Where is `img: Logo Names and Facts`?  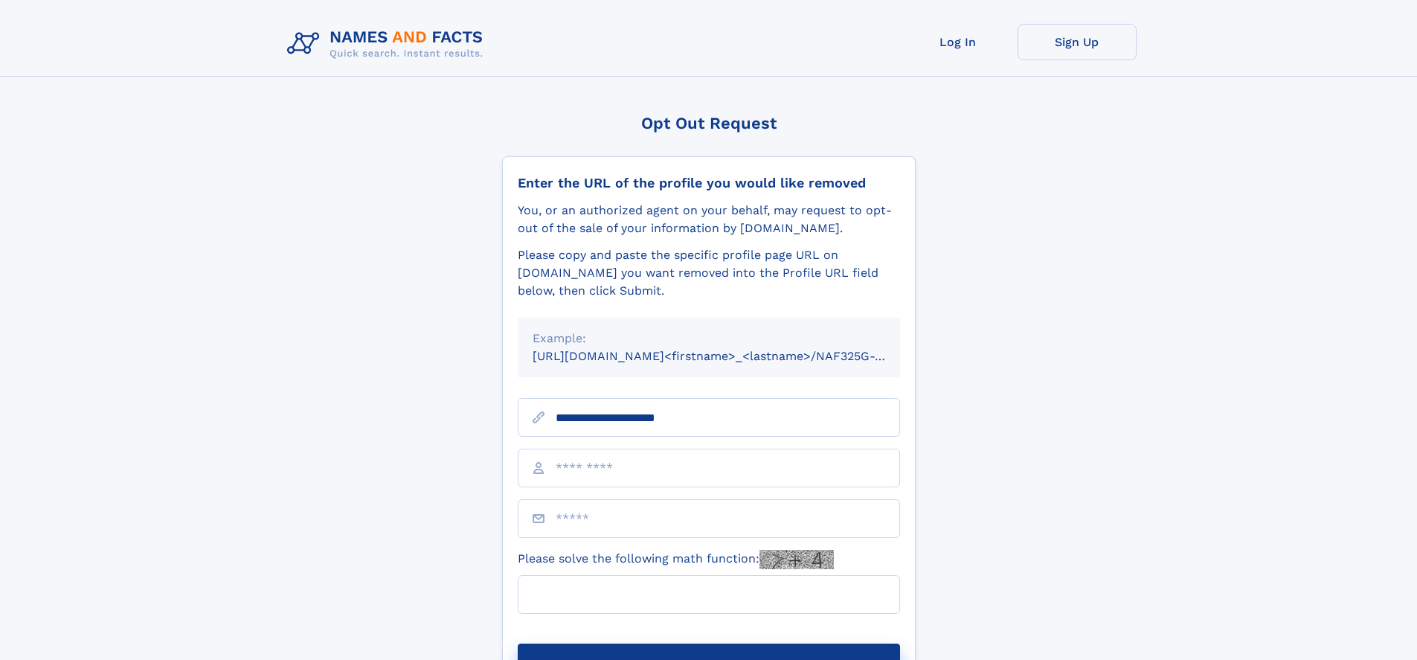
img: Logo Names and Facts is located at coordinates (388, 44).